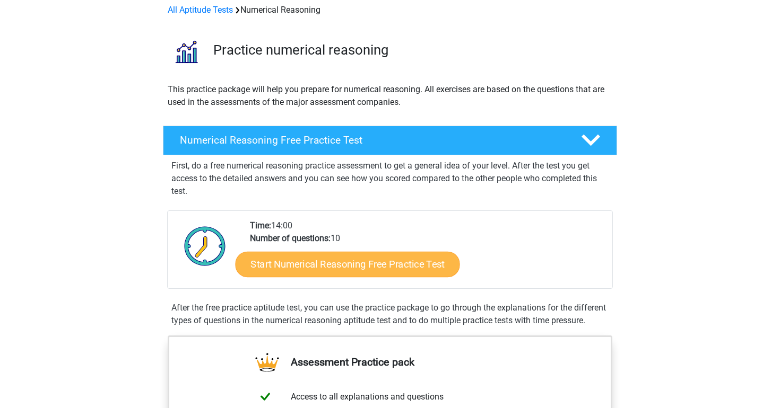  Describe the element at coordinates (372, 140) in the screenshot. I see `h4: Numerical Reasoning Free Practice Test` at that location.